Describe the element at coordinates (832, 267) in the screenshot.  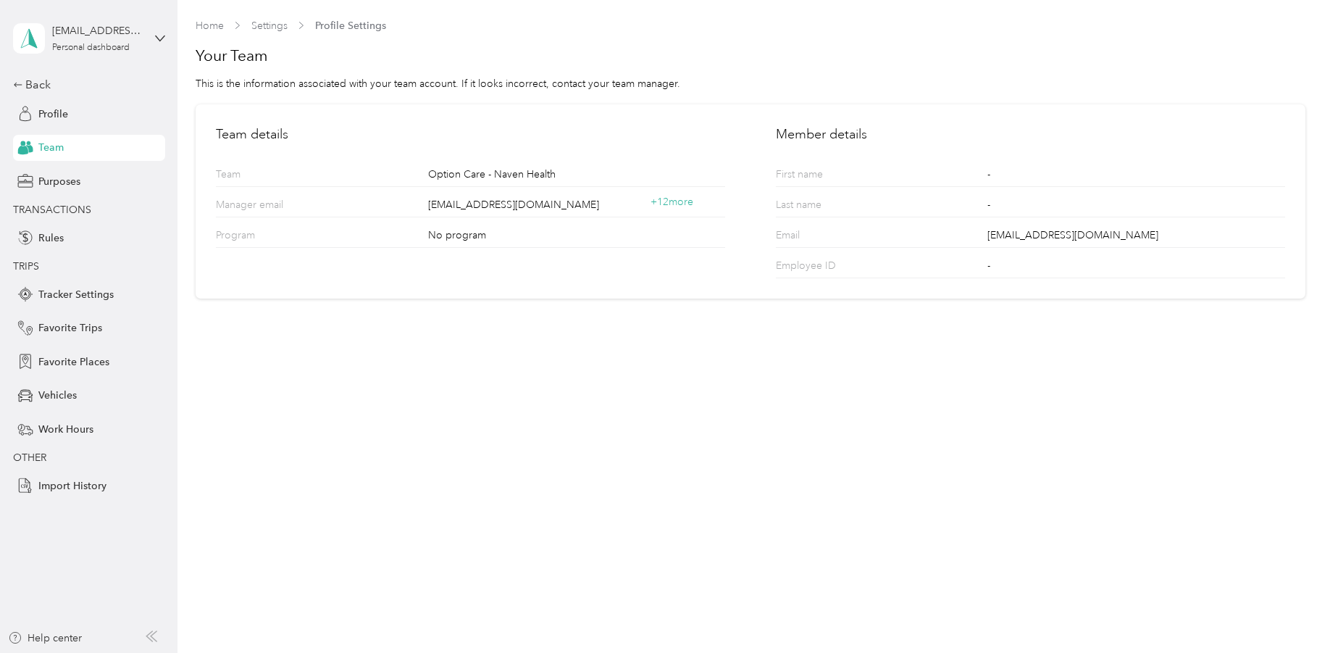
I see `p: Employee ID` at that location.